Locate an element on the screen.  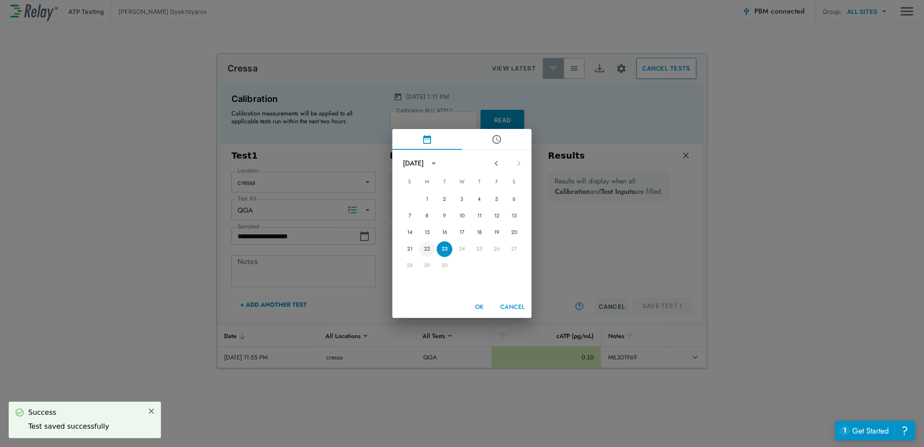
button: 14 is located at coordinates (410, 232).